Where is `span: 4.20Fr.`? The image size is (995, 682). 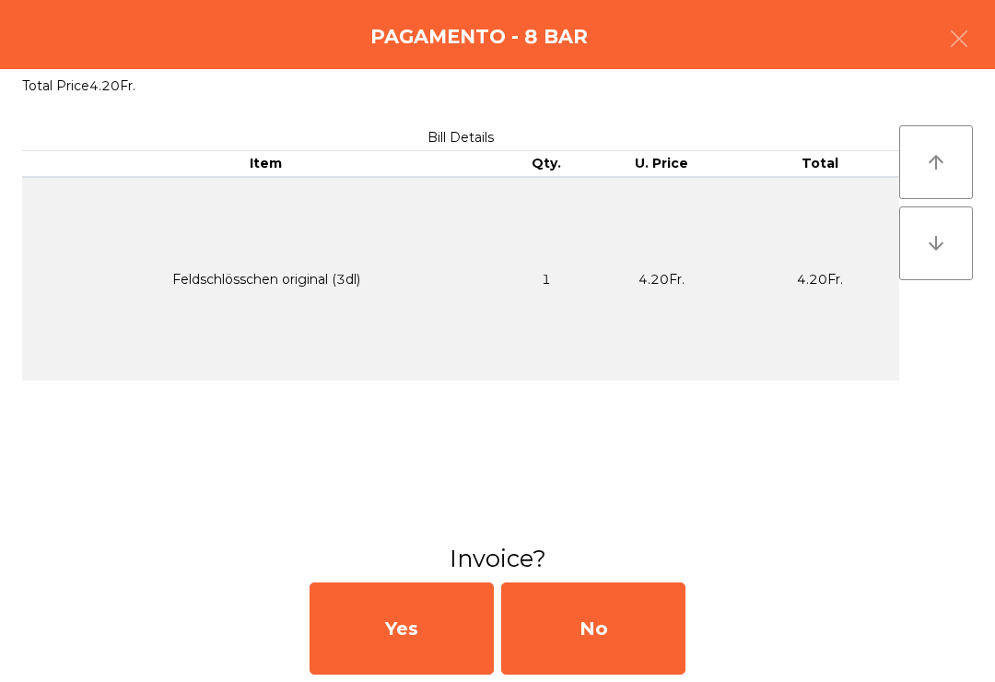 span: 4.20Fr. is located at coordinates (112, 86).